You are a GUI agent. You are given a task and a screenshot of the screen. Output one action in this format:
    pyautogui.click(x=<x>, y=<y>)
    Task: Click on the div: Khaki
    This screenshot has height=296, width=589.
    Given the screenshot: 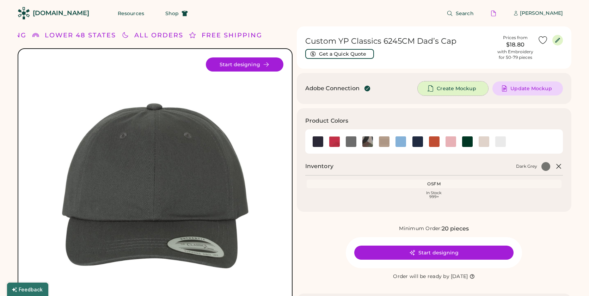 What is the action you would take?
    pyautogui.click(x=384, y=142)
    